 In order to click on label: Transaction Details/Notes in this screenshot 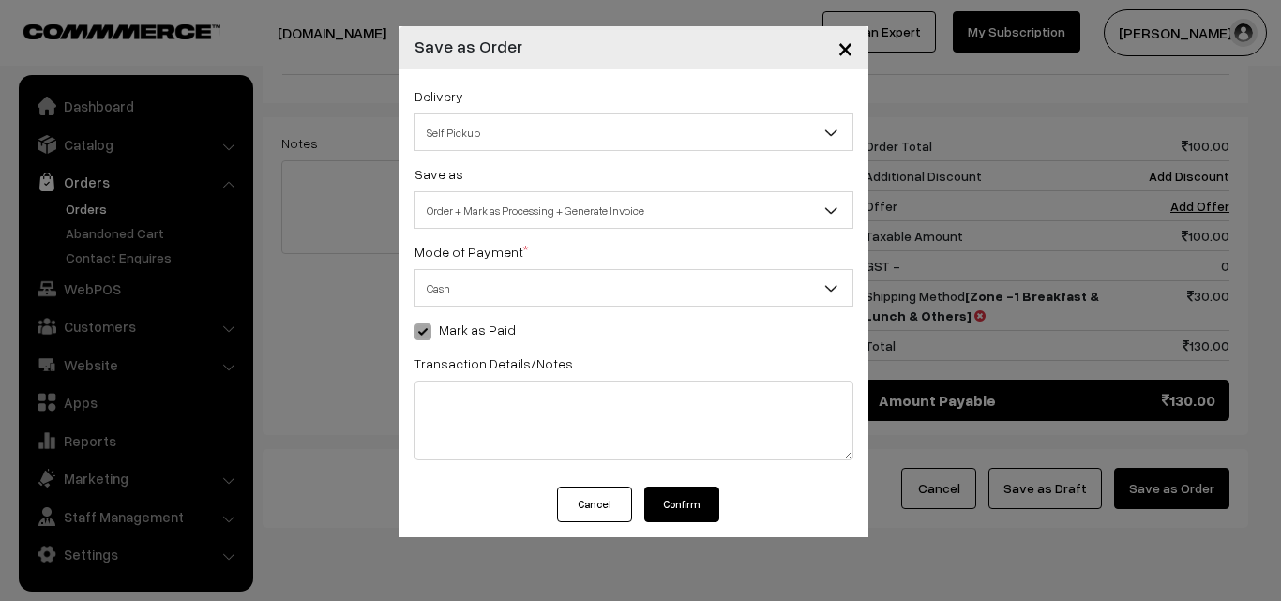, I will do `click(493, 363)`.